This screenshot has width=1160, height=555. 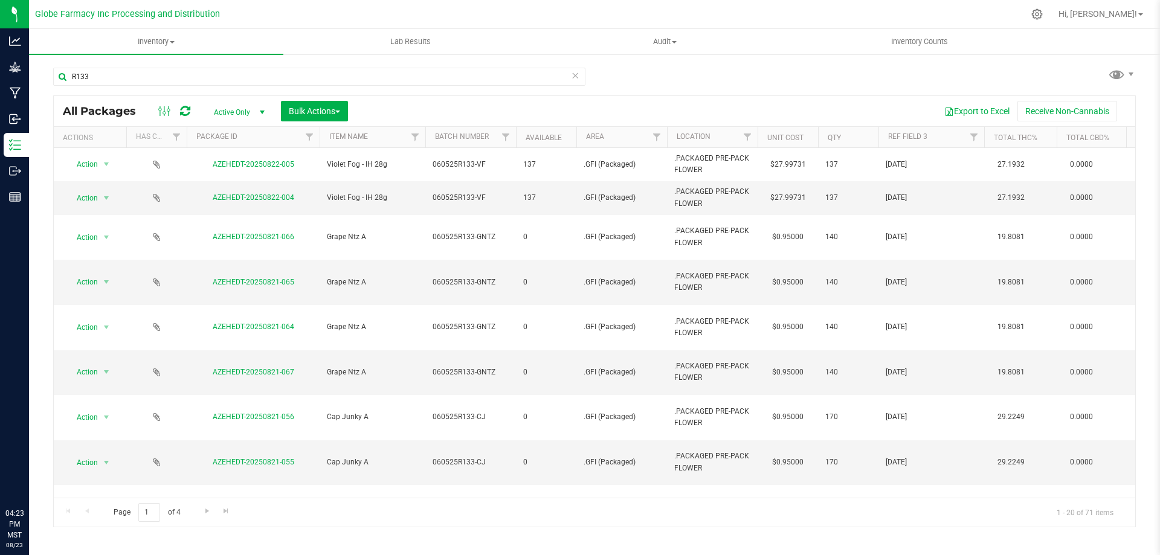 I want to click on a: Location, so click(x=693, y=136).